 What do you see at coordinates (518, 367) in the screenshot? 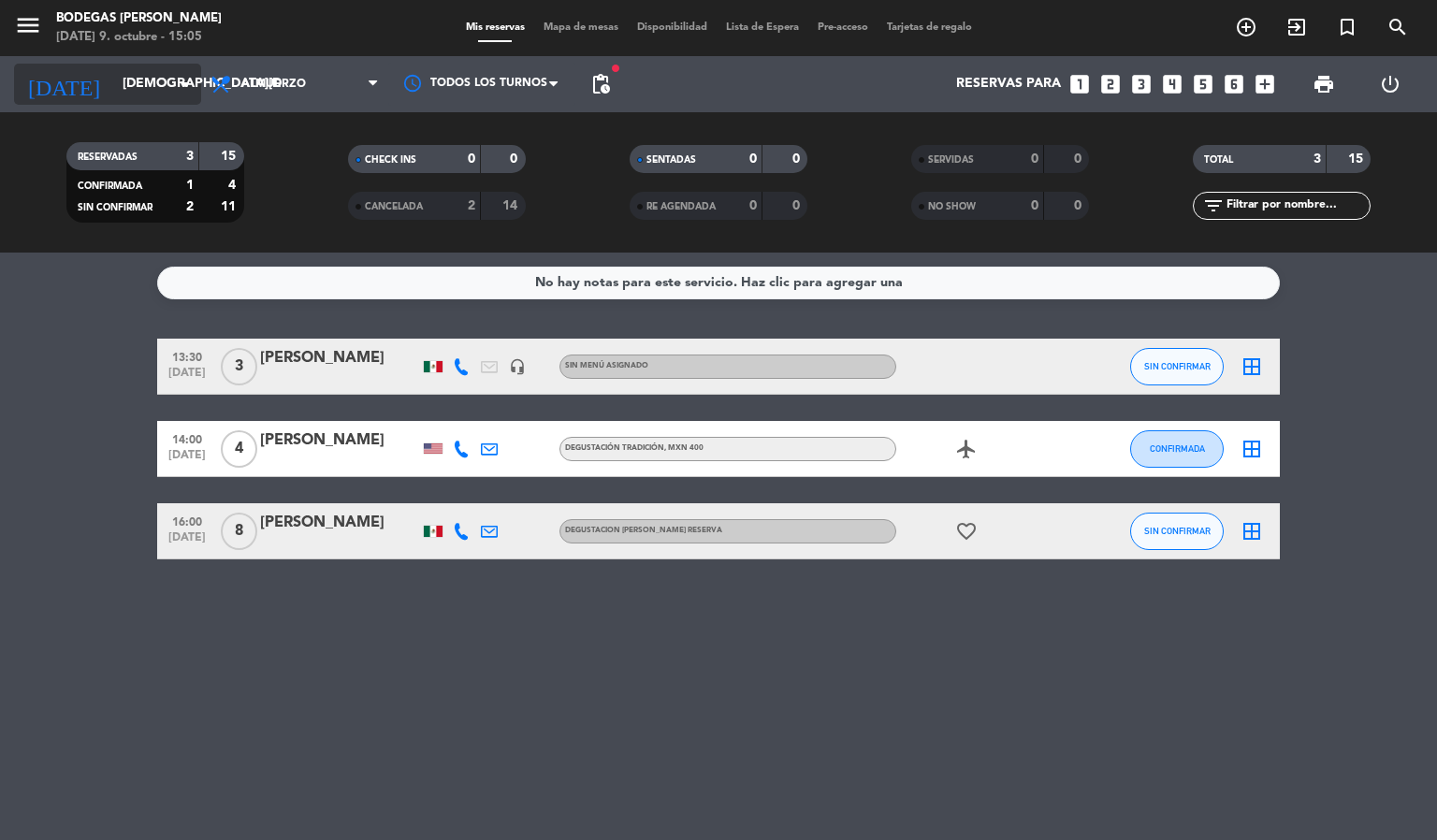
I see `i: headset_mic` at bounding box center [518, 367].